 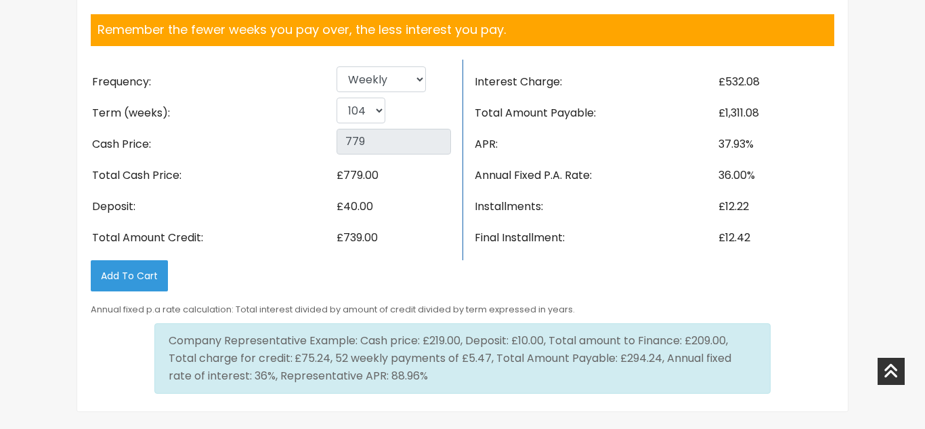 I want to click on span: Company Representative Example: Cash price: £219.00, Deposit: £10.00, Total amount to Finance: £2..., so click(x=448, y=349).